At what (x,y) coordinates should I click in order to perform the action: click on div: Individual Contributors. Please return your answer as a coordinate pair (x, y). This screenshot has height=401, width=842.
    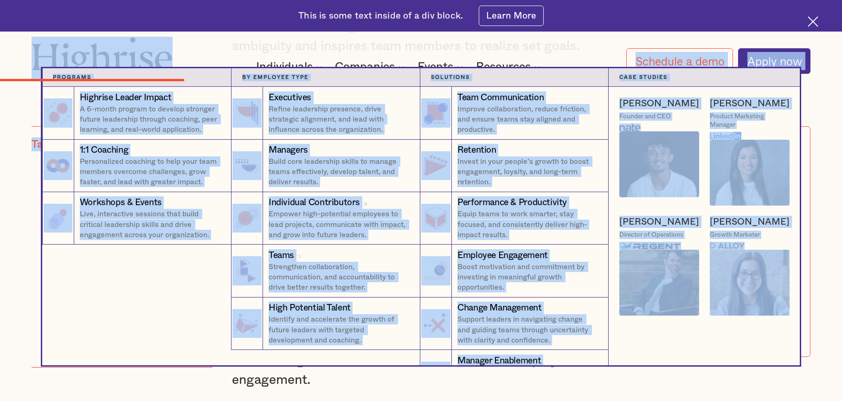
    Looking at the image, I should click on (314, 202).